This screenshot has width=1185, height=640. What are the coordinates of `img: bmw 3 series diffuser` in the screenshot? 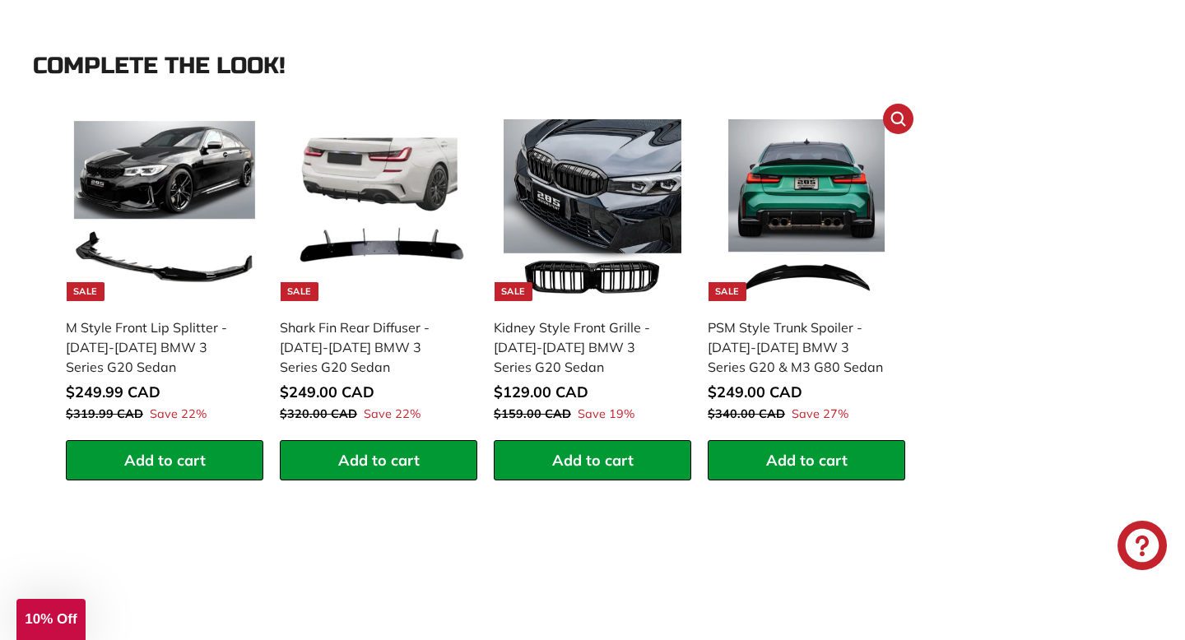 It's located at (378, 210).